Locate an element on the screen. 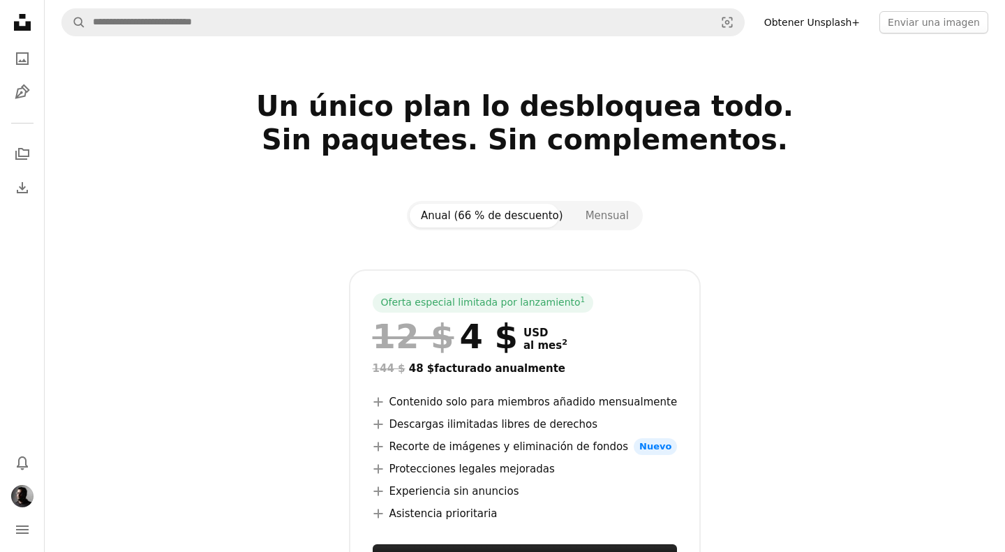 The image size is (1005, 552). button: Notificaciones is located at coordinates (22, 463).